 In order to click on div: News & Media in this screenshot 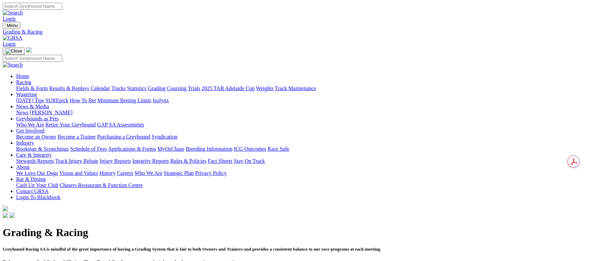, I will do `click(302, 113)`.